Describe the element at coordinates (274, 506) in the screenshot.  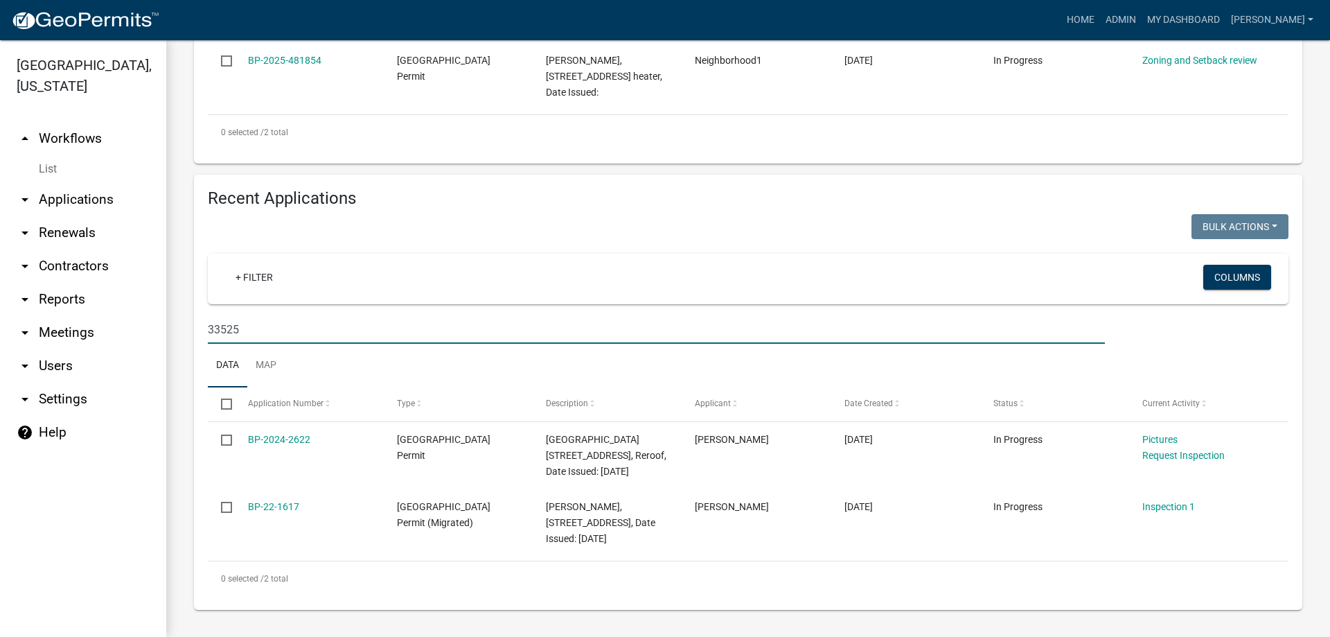
I see `a: BP-22-1617` at that location.